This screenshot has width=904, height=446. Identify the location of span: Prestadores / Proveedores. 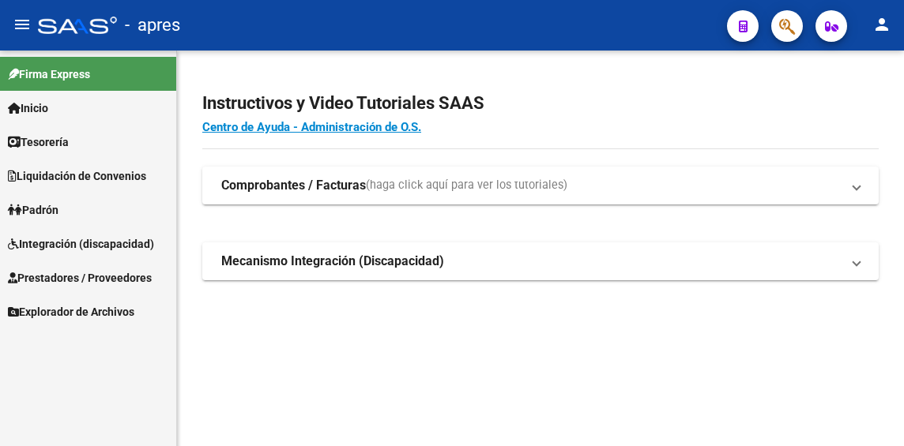
(80, 278).